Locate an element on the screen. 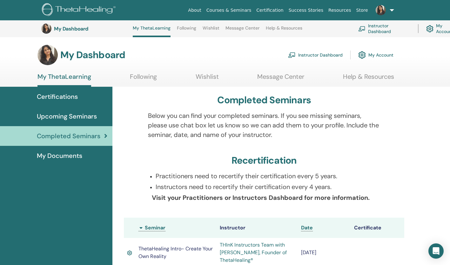 The width and height of the screenshot is (450, 265). a: Success Stories is located at coordinates (306, 10).